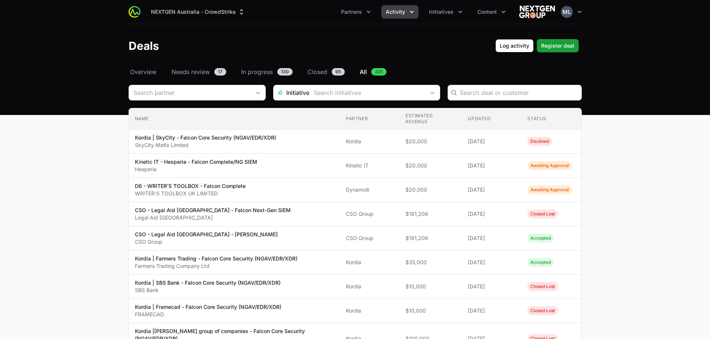 This screenshot has width=710, height=339. I want to click on span: Dynamo6, so click(370, 190).